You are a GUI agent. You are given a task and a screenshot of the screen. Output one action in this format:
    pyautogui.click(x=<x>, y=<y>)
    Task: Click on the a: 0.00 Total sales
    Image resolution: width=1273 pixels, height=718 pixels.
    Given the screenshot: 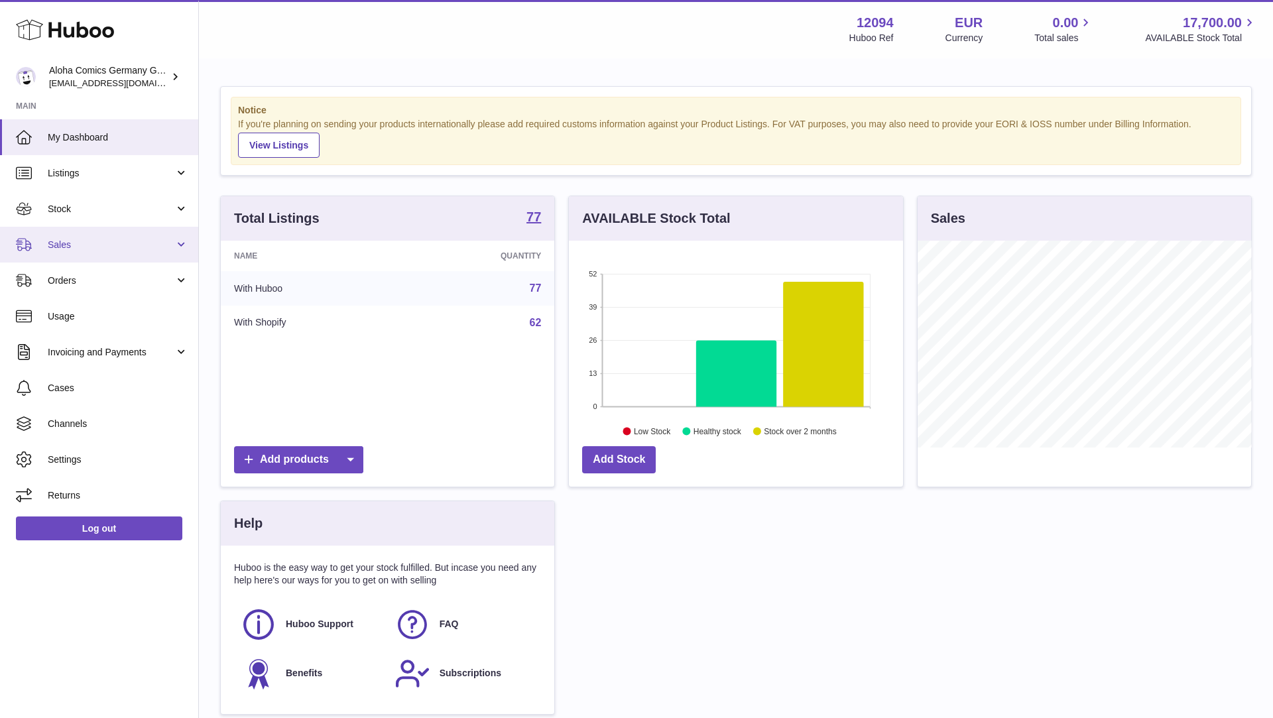 What is the action you would take?
    pyautogui.click(x=1063, y=29)
    